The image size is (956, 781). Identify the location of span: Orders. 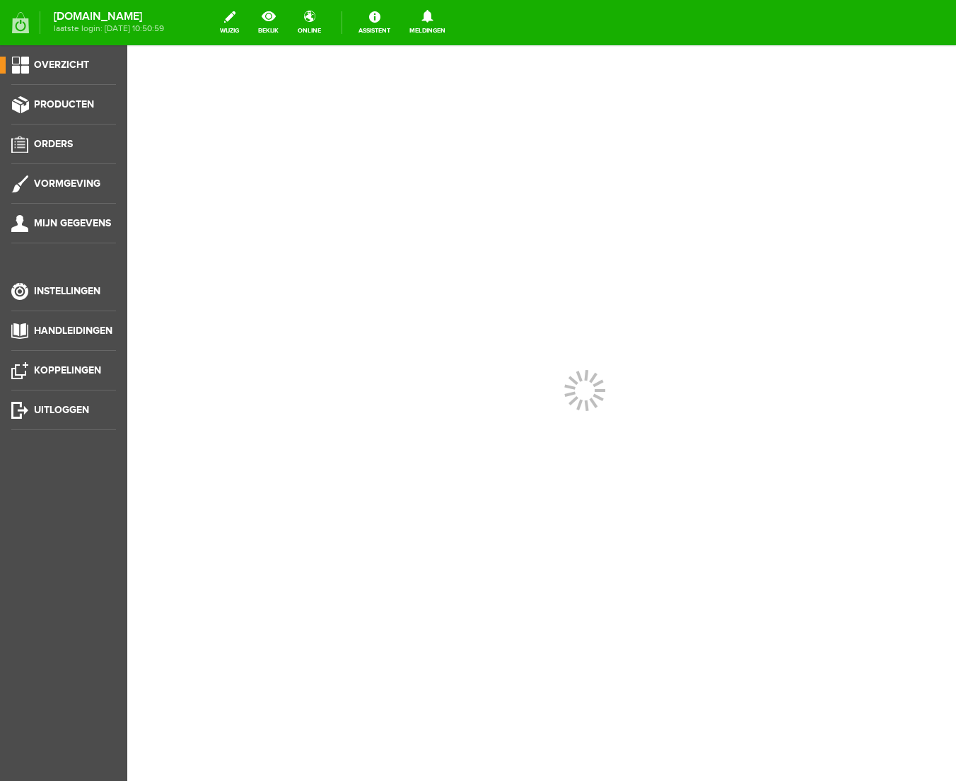
(53, 144).